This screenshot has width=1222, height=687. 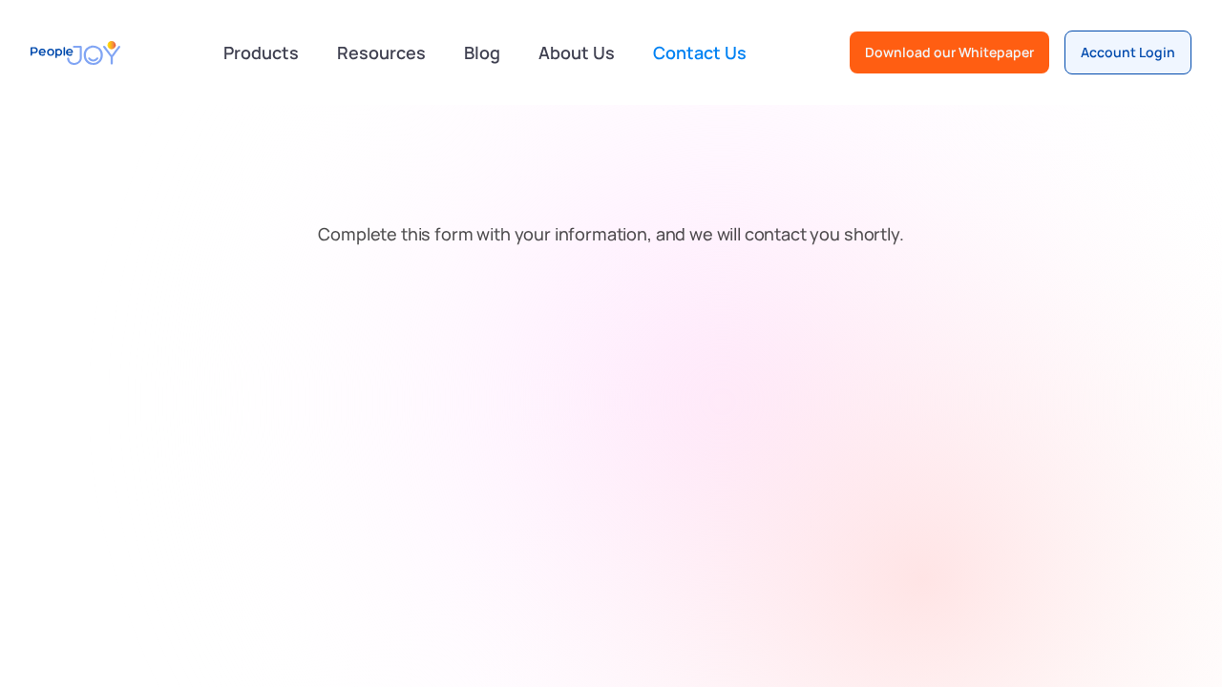 I want to click on a: Resources, so click(x=381, y=52).